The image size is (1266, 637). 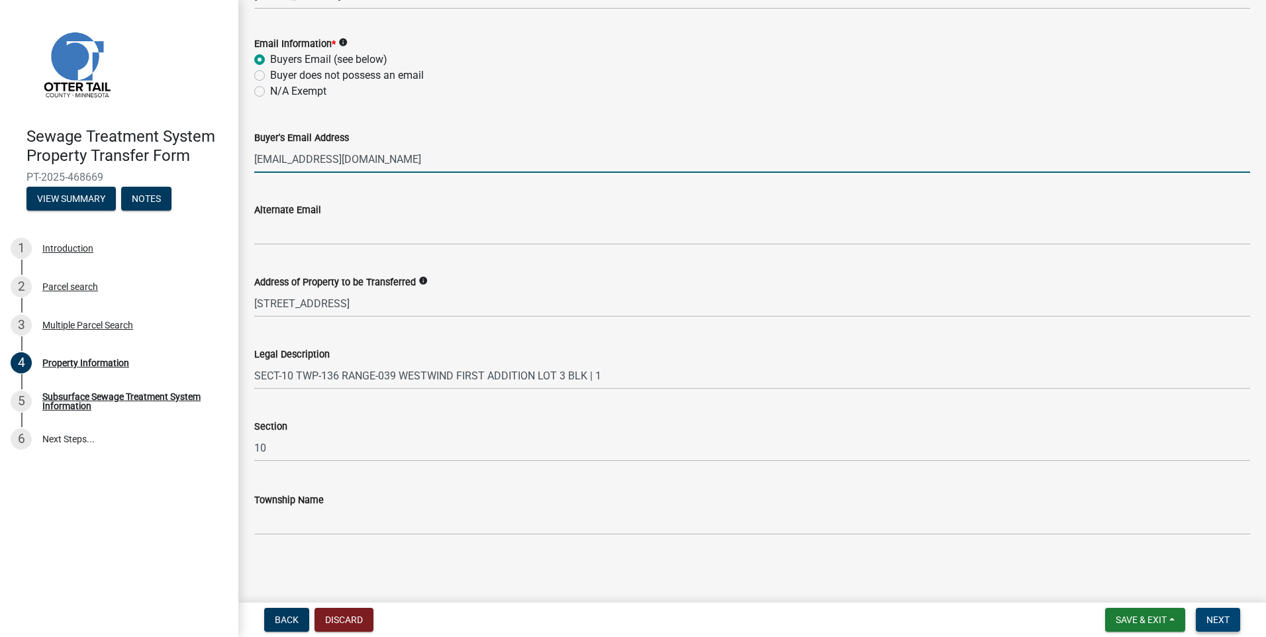 I want to click on div: Multiple Parcel Search, so click(x=87, y=325).